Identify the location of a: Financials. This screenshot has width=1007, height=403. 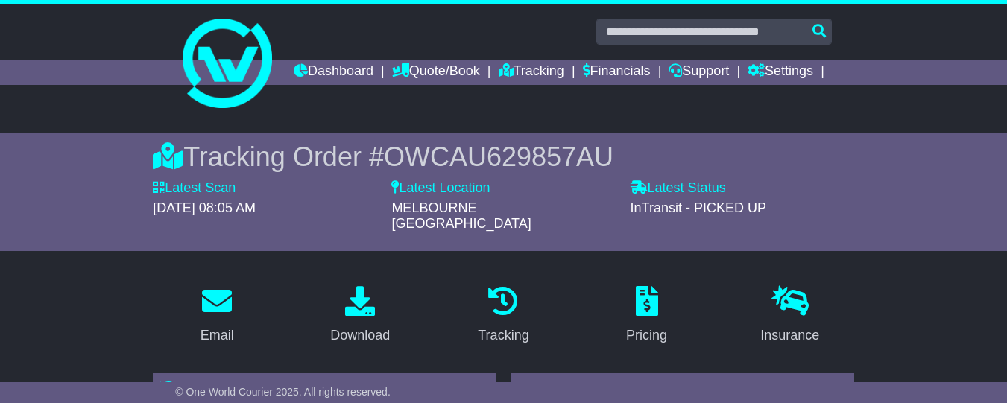
(617, 72).